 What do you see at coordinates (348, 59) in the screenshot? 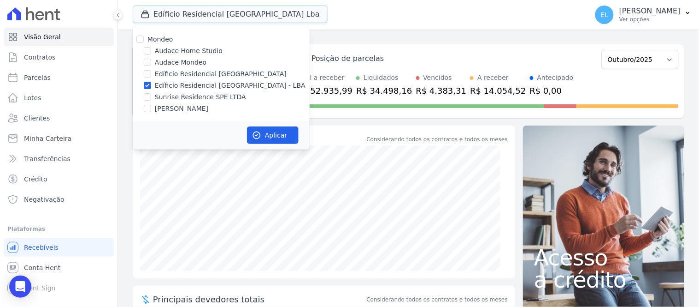
I see `div: Posição de parcelas` at bounding box center [348, 59].